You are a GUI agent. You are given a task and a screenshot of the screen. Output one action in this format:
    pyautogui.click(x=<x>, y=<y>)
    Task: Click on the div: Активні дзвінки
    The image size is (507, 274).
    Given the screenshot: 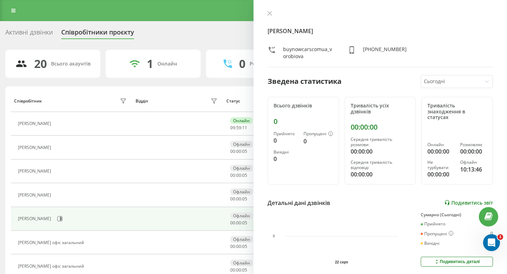 What is the action you would take?
    pyautogui.click(x=29, y=34)
    